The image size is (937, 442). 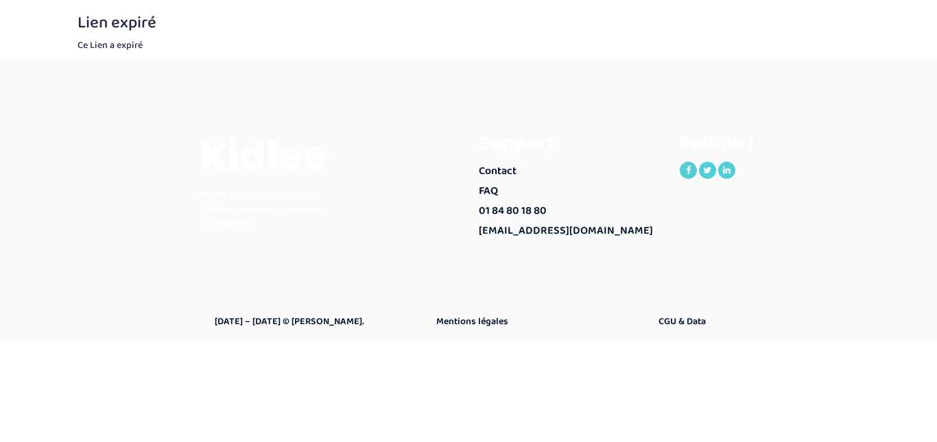 I want to click on a: 01 84 80 18 80, so click(x=568, y=211).